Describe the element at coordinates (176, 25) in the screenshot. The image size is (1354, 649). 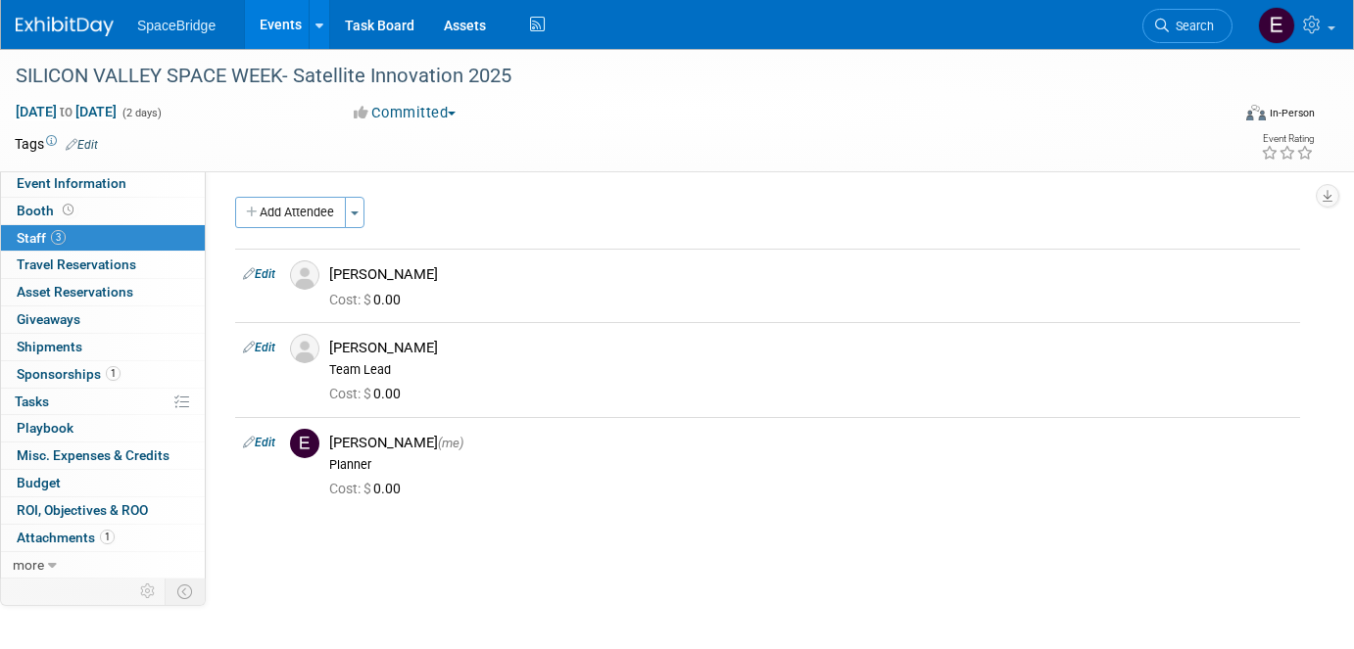
I see `span: SpaceBridge` at that location.